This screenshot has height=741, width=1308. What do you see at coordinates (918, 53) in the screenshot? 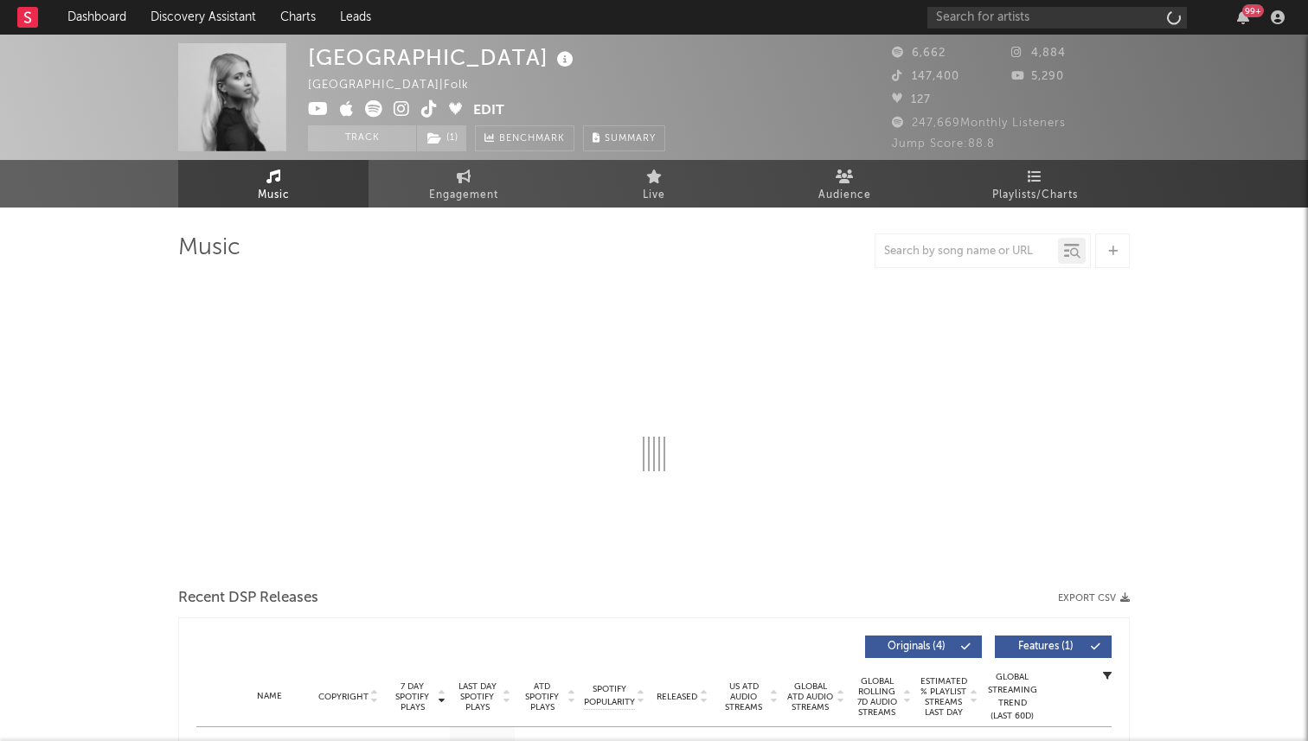
I see `span: 6,662` at bounding box center [918, 53].